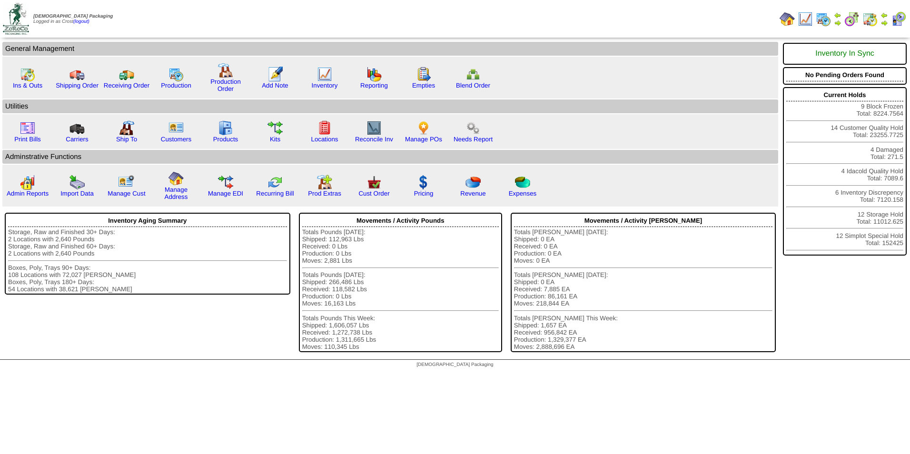 The height and width of the screenshot is (454, 910). I want to click on a: Inventory, so click(325, 85).